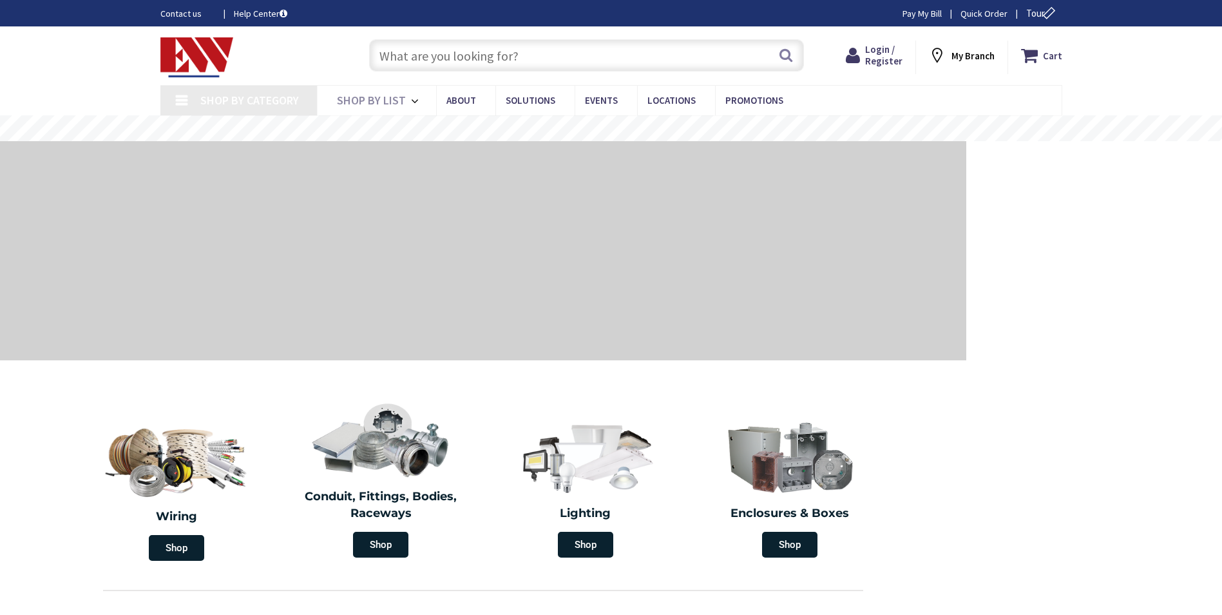  What do you see at coordinates (874, 55) in the screenshot?
I see `a: Login / Register` at bounding box center [874, 55].